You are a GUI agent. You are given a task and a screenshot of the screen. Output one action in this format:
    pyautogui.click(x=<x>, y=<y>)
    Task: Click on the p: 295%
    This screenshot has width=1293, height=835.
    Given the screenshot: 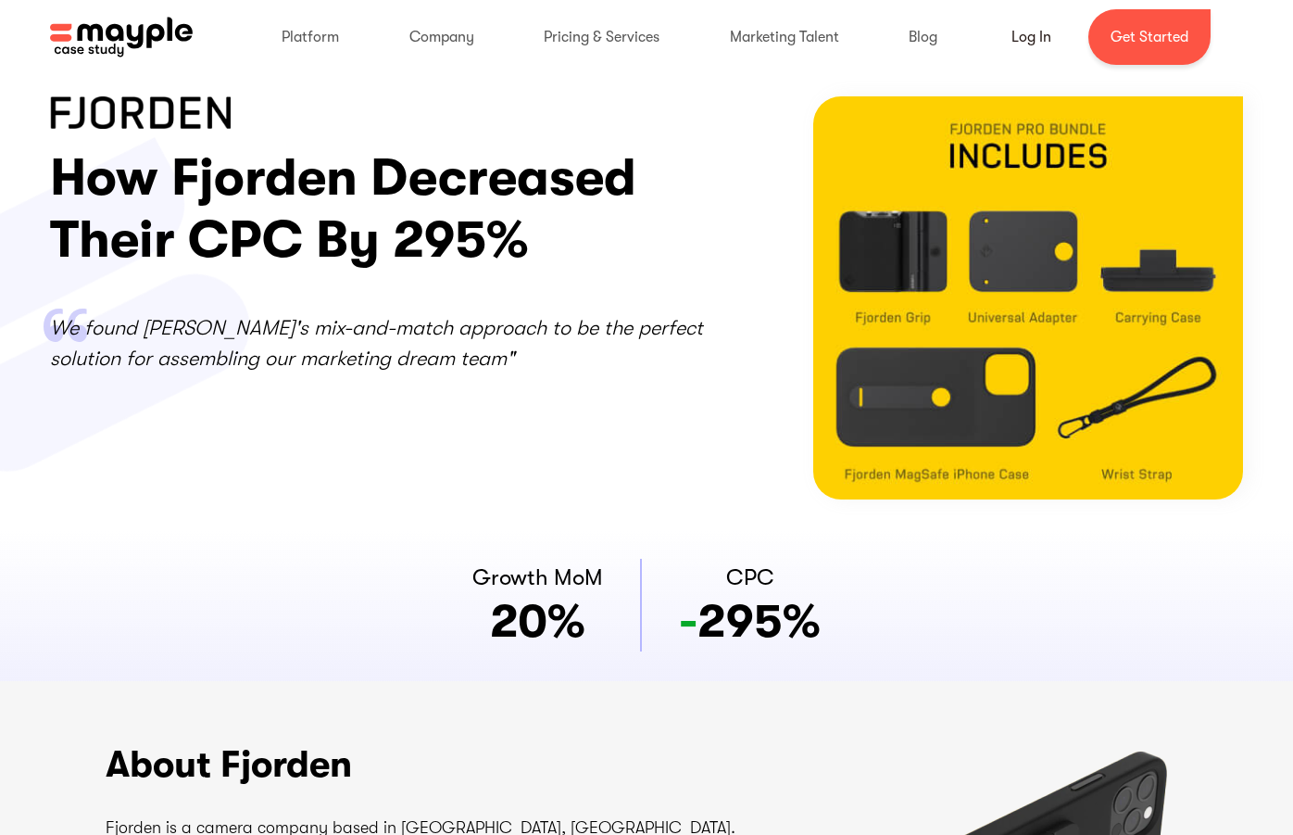 What is the action you would take?
    pyautogui.click(x=750, y=622)
    